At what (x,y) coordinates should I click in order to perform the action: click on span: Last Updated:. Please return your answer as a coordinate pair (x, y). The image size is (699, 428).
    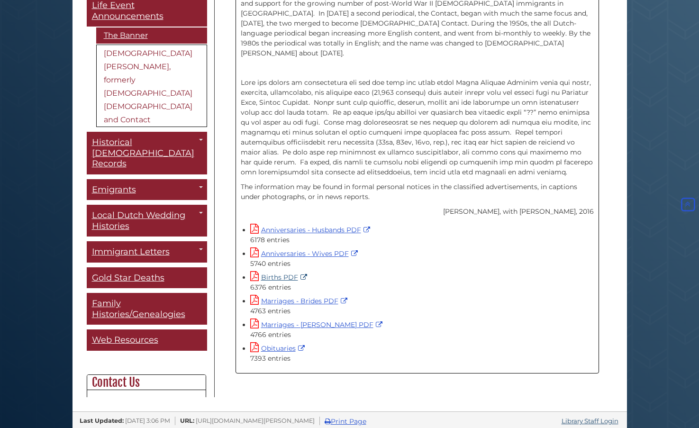
    Looking at the image, I should click on (101, 420).